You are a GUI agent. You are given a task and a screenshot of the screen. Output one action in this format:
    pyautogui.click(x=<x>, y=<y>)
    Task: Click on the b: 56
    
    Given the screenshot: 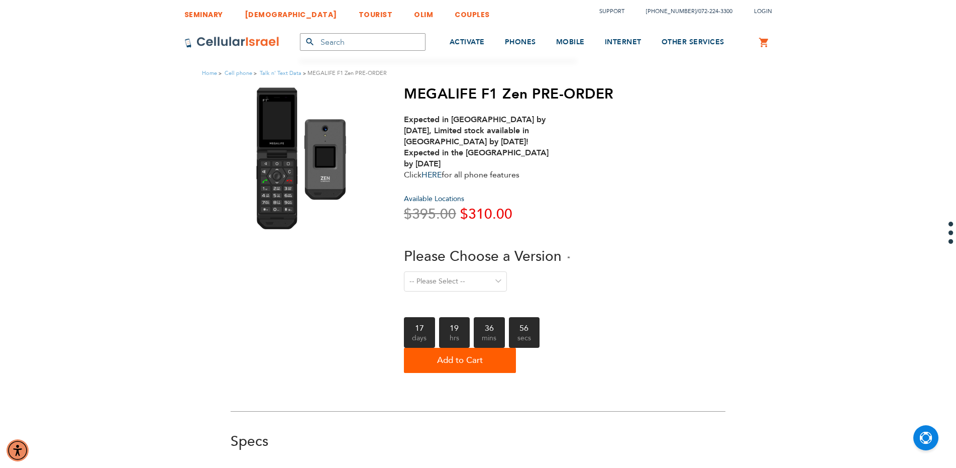 What is the action you would take?
    pyautogui.click(x=524, y=324)
    